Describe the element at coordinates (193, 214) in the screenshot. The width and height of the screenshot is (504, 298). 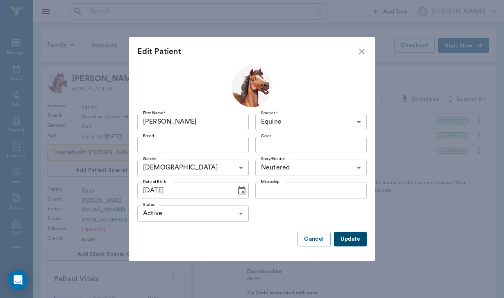
I see `div: Active` at that location.